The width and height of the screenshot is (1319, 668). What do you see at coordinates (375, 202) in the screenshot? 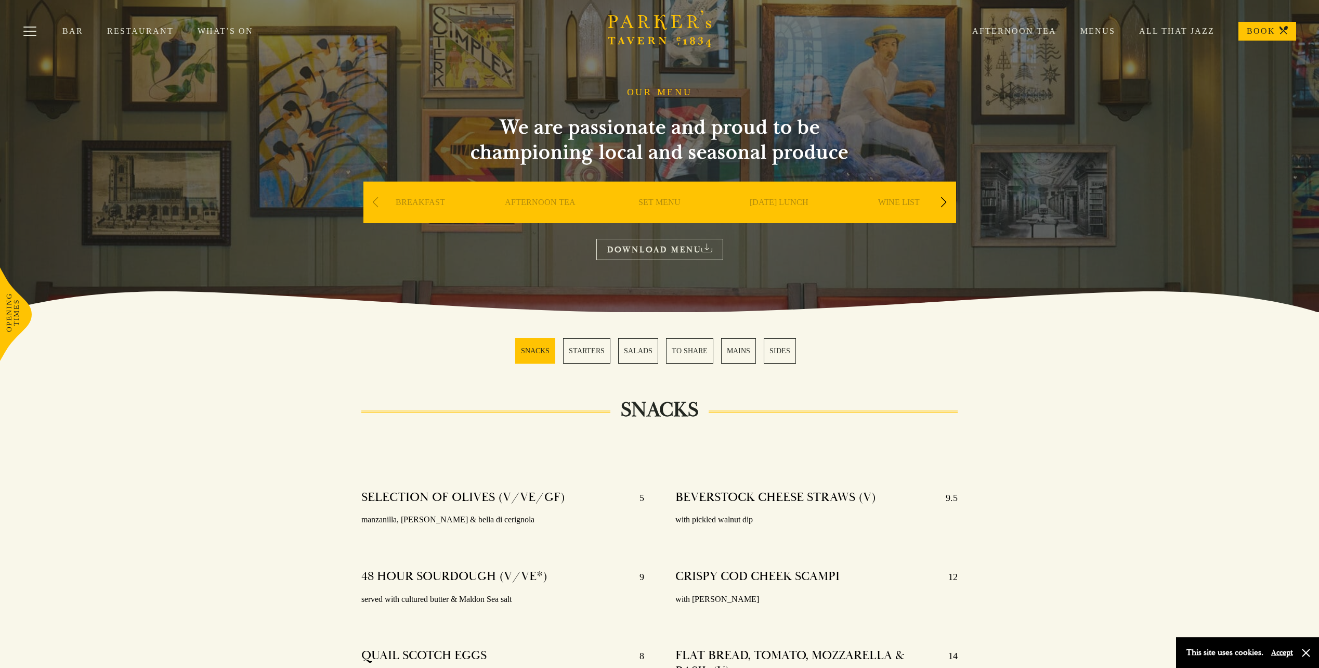
I see `div: Previous slide` at bounding box center [375, 202].